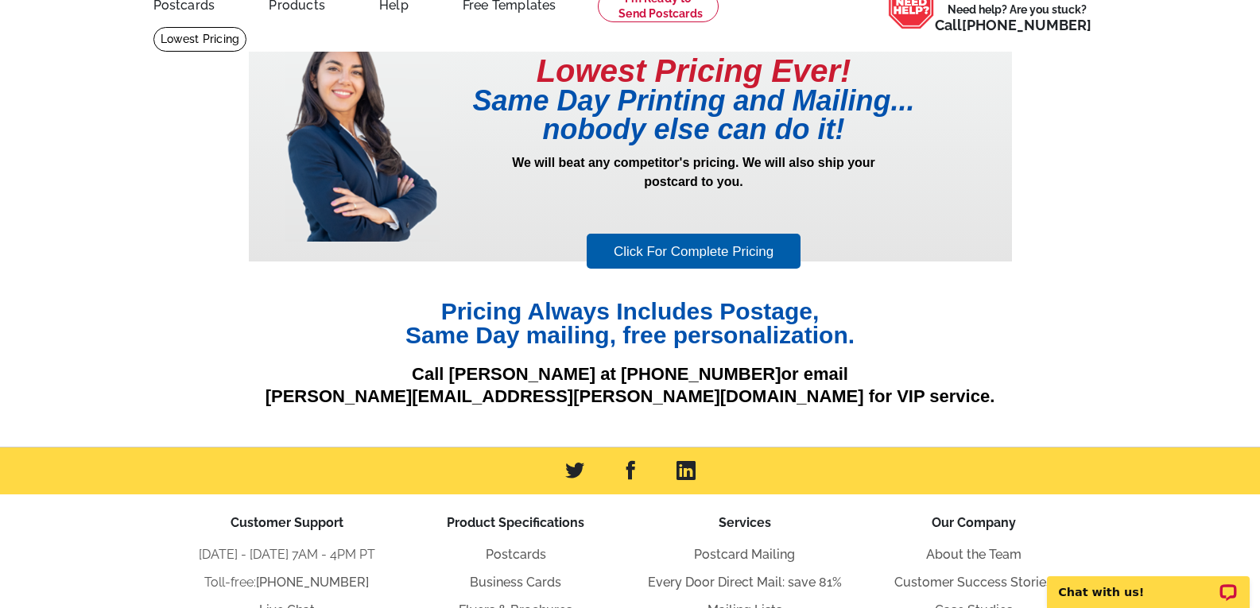 The image size is (1260, 608). What do you see at coordinates (630, 324) in the screenshot?
I see `h1: Pricing Always Includes Postage, Same Day mailing, free personalization.` at bounding box center [630, 324].